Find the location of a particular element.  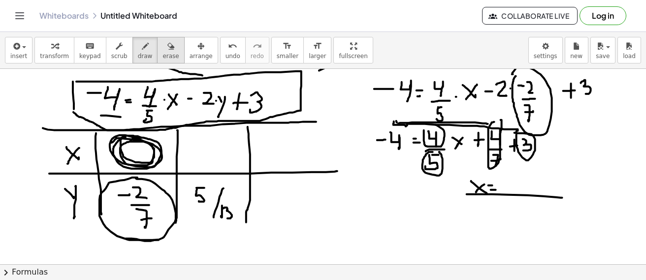

button: format_sizesmaller is located at coordinates (288, 50).